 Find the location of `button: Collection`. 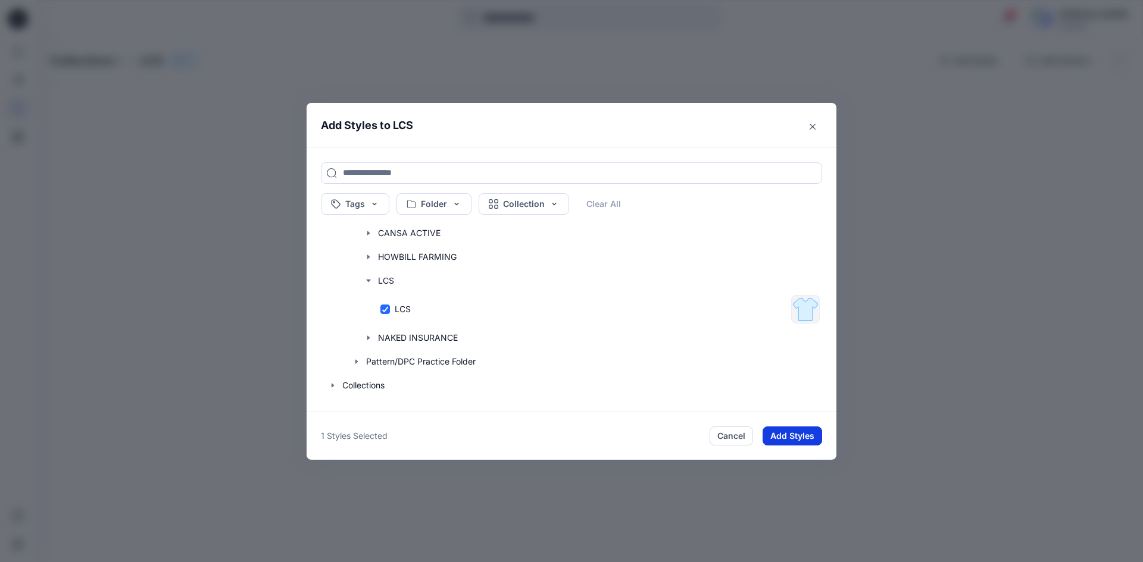

button: Collection is located at coordinates (524, 204).